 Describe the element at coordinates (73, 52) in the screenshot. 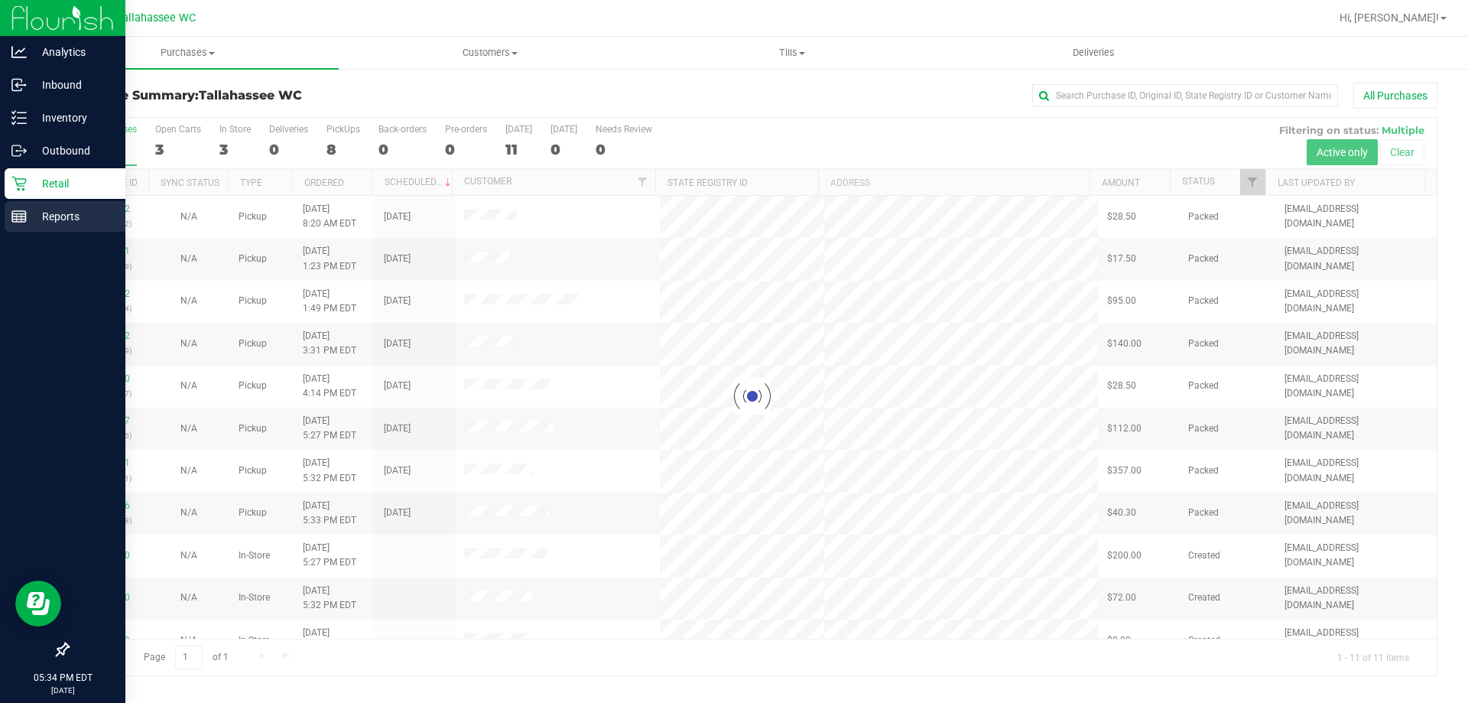

I see `p: Analytics` at that location.